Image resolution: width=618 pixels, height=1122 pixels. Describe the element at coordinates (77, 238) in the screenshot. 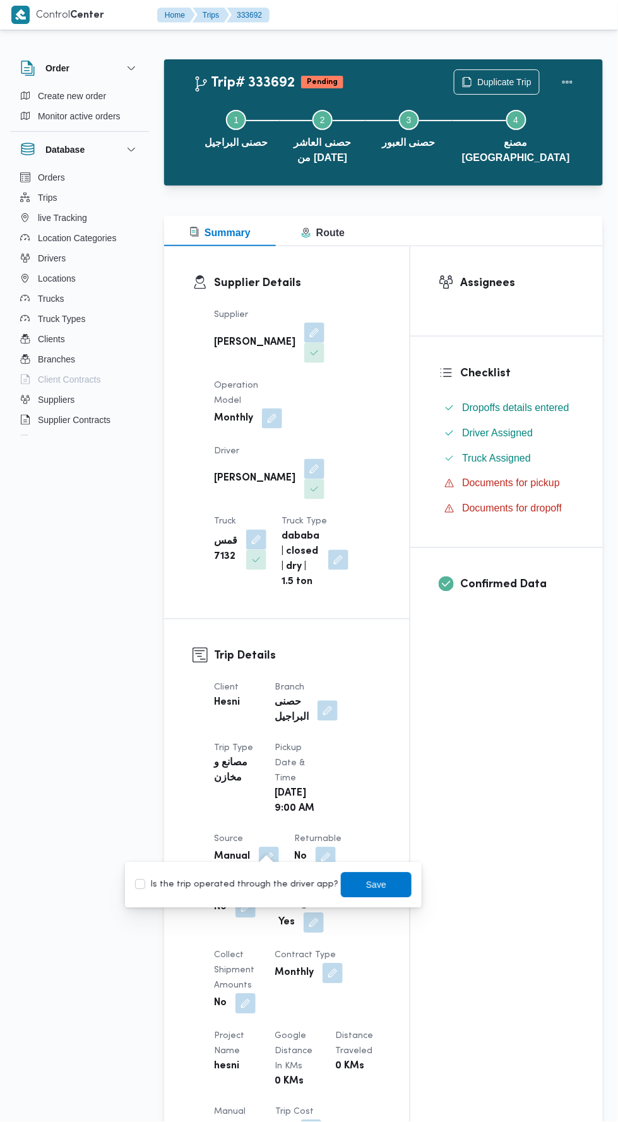

I see `span: Location Categories` at that location.